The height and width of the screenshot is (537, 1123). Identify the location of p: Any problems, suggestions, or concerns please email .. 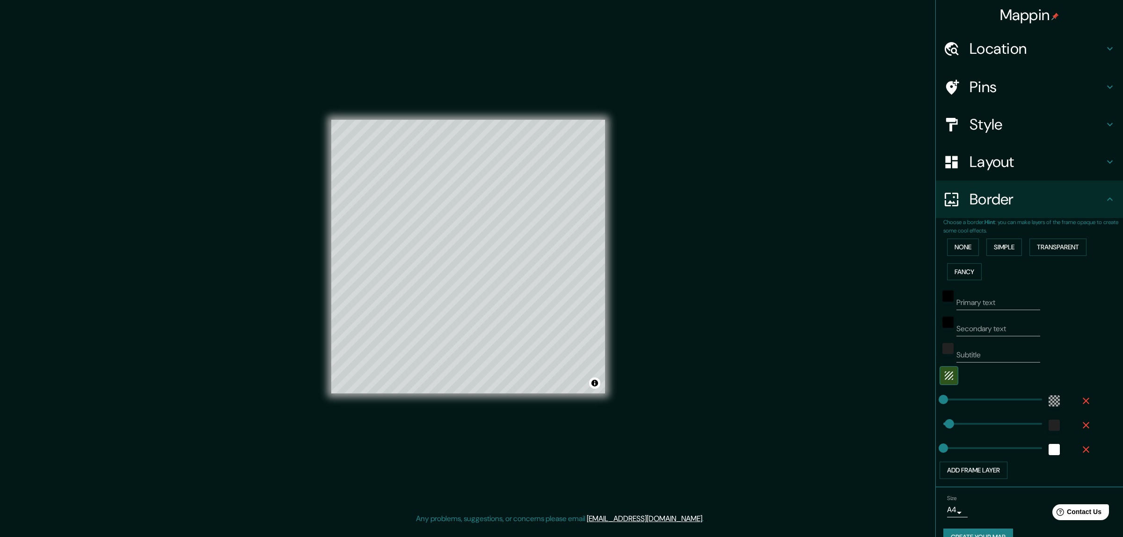
(560, 519).